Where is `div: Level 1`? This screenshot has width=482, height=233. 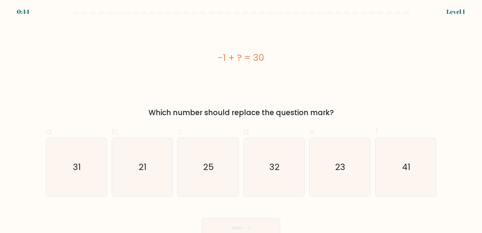
div: Level 1 is located at coordinates (455, 12).